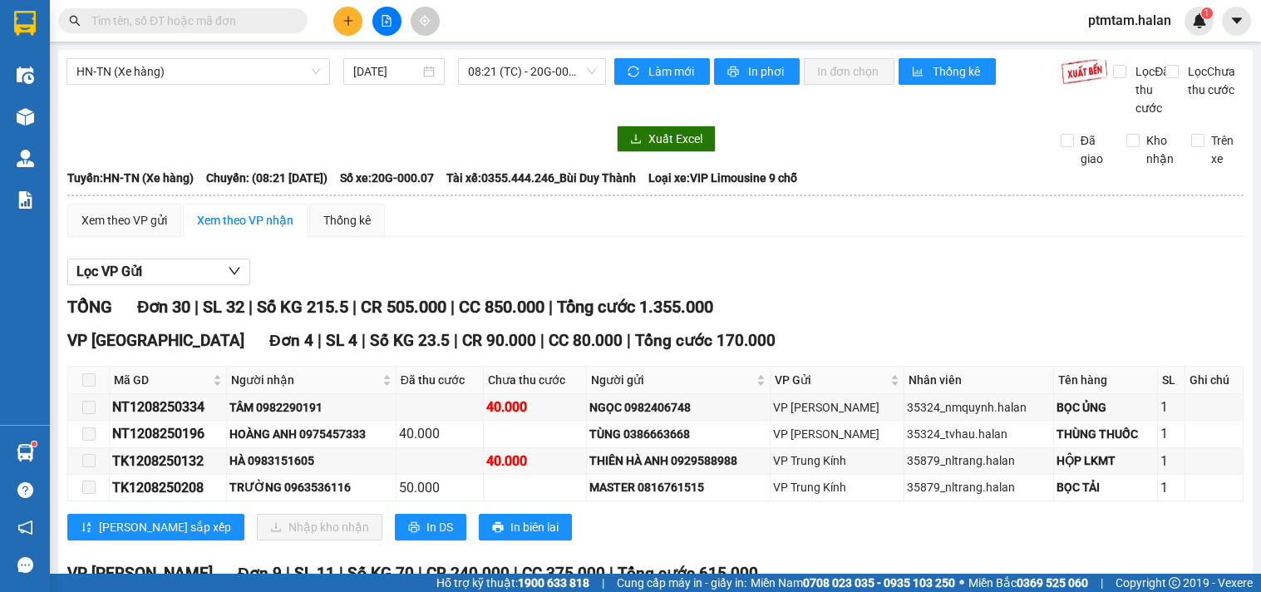 The width and height of the screenshot is (1261, 592). What do you see at coordinates (879, 583) in the screenshot?
I see `strong: 0708 023 035 - 0935 103 250` at bounding box center [879, 583].